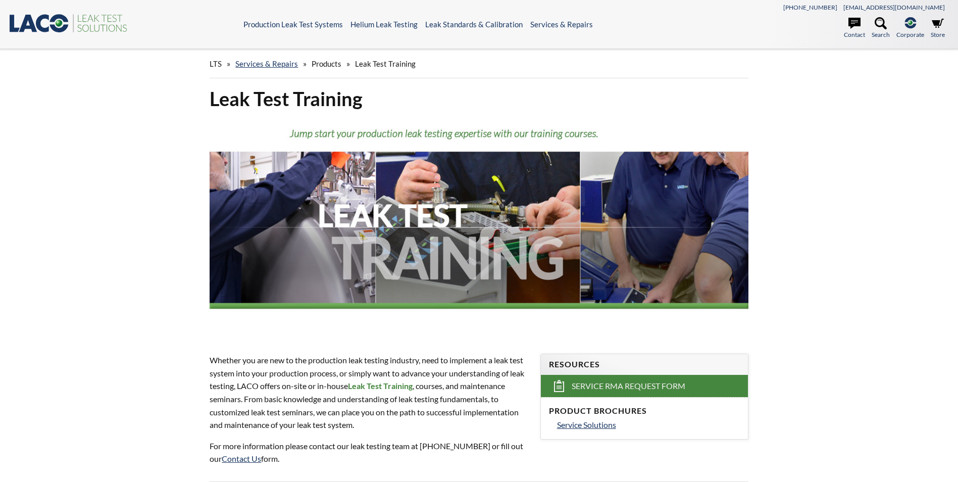  What do you see at coordinates (938, 28) in the screenshot?
I see `a: Store` at bounding box center [938, 28].